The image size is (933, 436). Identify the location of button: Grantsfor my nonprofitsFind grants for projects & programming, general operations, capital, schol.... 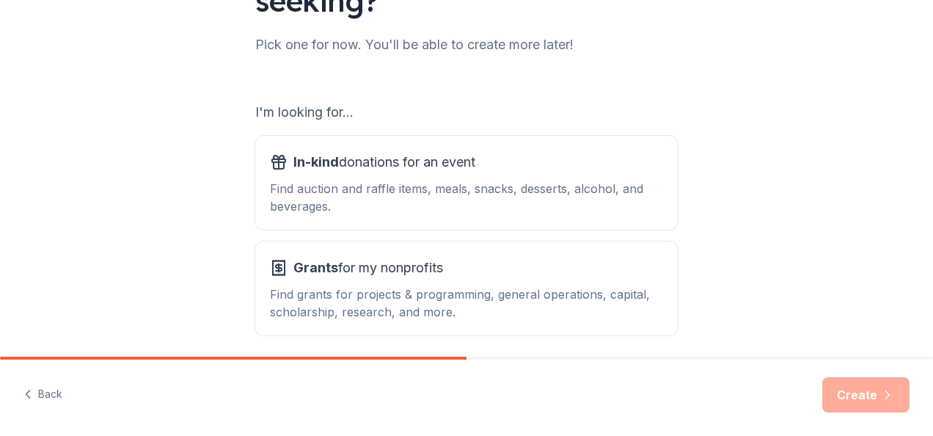
(467, 288).